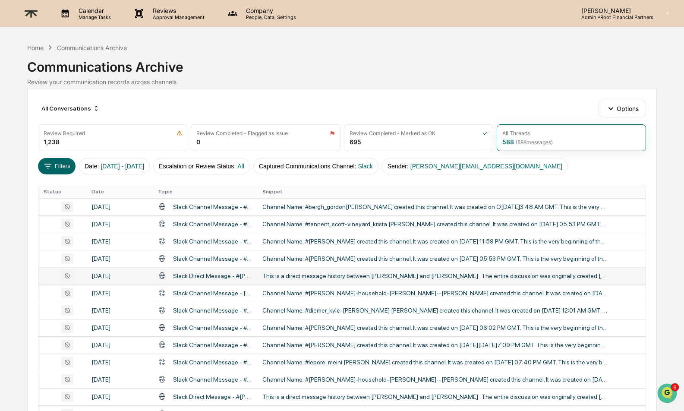 The height and width of the screenshot is (411, 684). Describe the element at coordinates (83, 25) in the screenshot. I see `p: How can we help?` at that location.